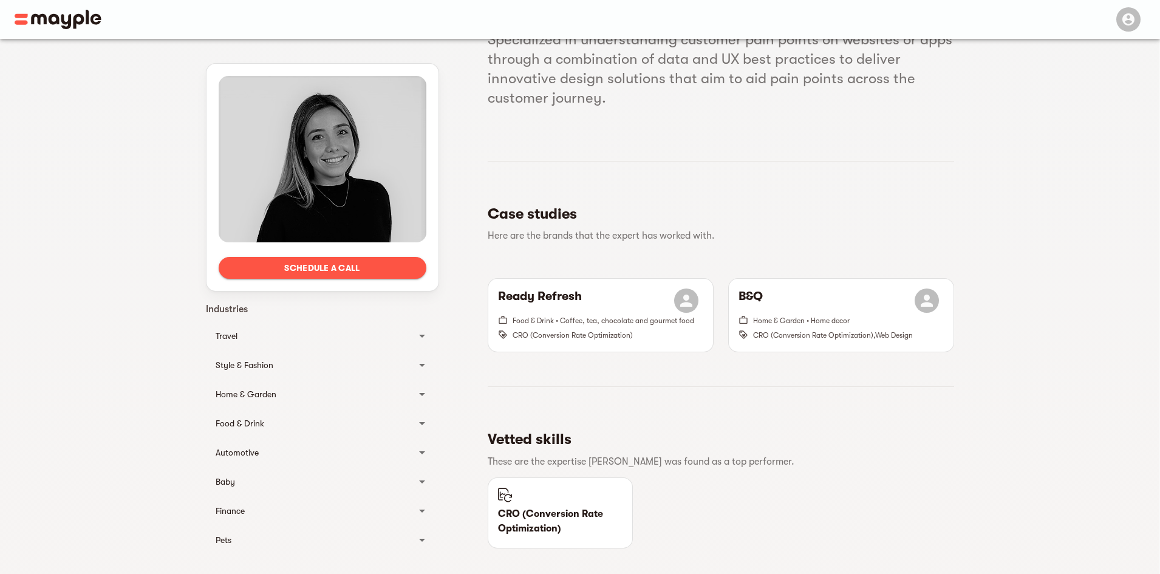 The width and height of the screenshot is (1160, 574). I want to click on p: CRO (Conversion Rate Optimization), so click(561, 521).